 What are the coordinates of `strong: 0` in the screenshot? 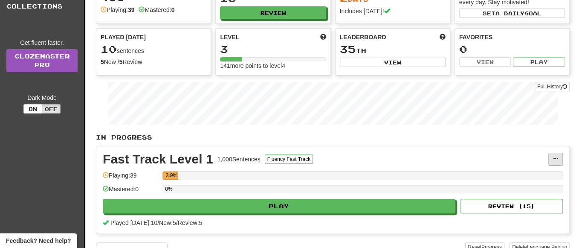 It's located at (173, 10).